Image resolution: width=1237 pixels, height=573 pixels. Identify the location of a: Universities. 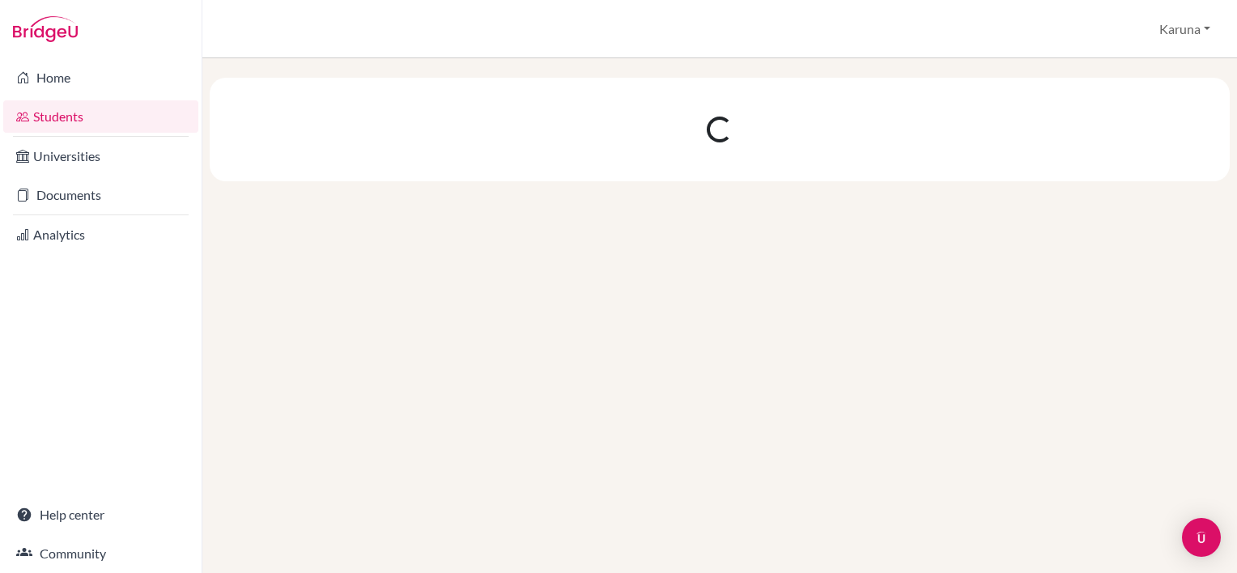
(100, 156).